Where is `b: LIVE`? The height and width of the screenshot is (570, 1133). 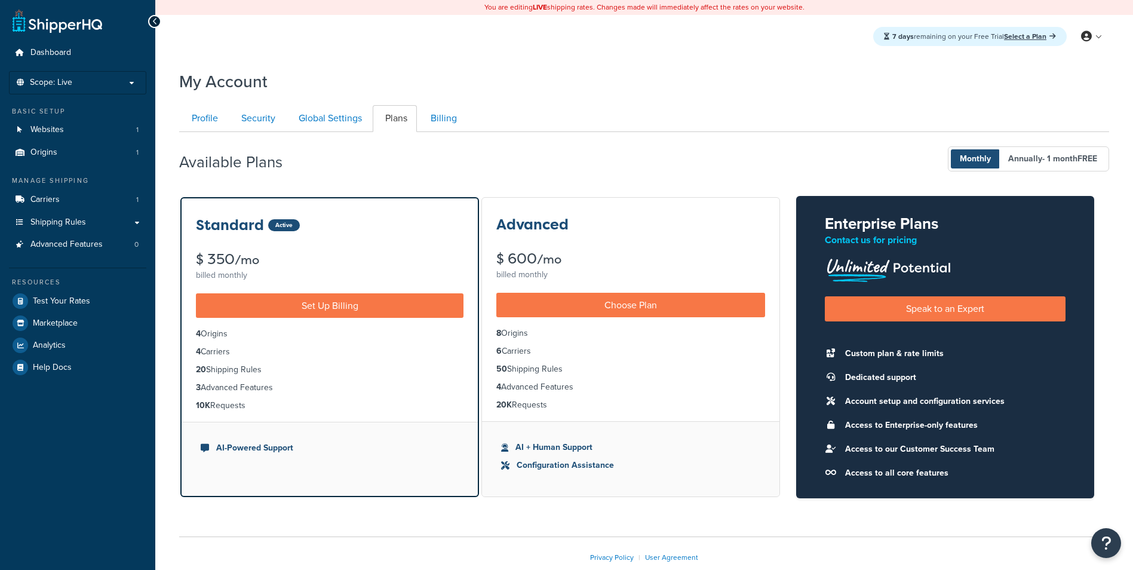
b: LIVE is located at coordinates (540, 7).